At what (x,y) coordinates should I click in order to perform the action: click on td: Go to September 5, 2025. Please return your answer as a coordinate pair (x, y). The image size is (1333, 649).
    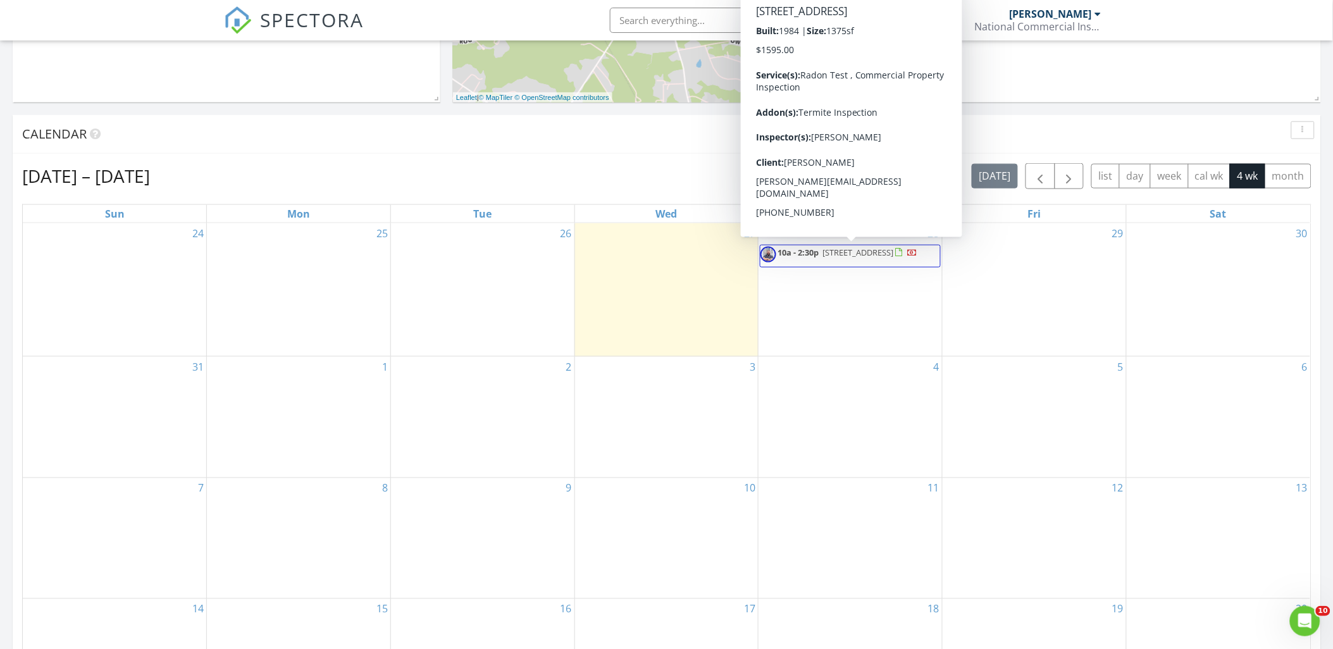
    Looking at the image, I should click on (1034, 418).